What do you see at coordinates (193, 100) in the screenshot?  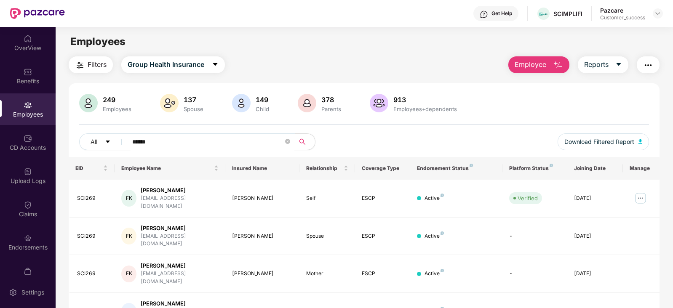 I see `div: 137` at bounding box center [193, 100].